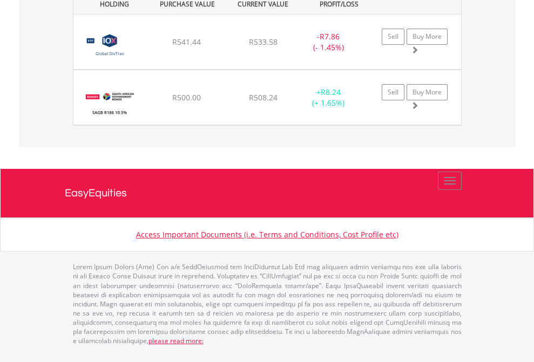 The image size is (534, 362). What do you see at coordinates (186, 42) in the screenshot?
I see `span: R541.44` at bounding box center [186, 42].